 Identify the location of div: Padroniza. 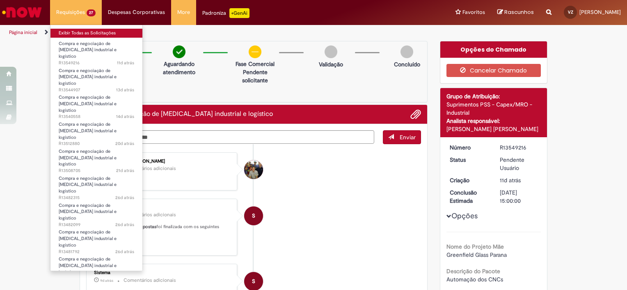
(226, 13).